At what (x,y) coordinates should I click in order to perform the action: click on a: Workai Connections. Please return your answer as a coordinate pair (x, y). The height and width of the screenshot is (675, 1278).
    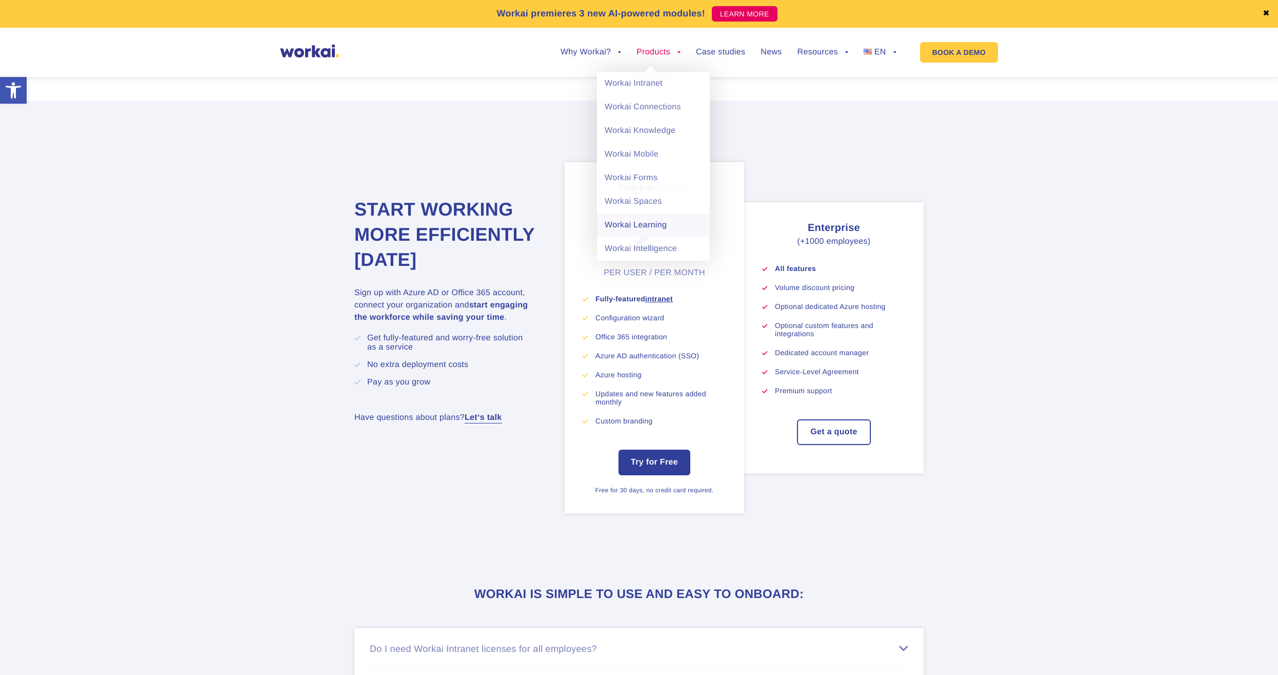
    Looking at the image, I should click on (654, 107).